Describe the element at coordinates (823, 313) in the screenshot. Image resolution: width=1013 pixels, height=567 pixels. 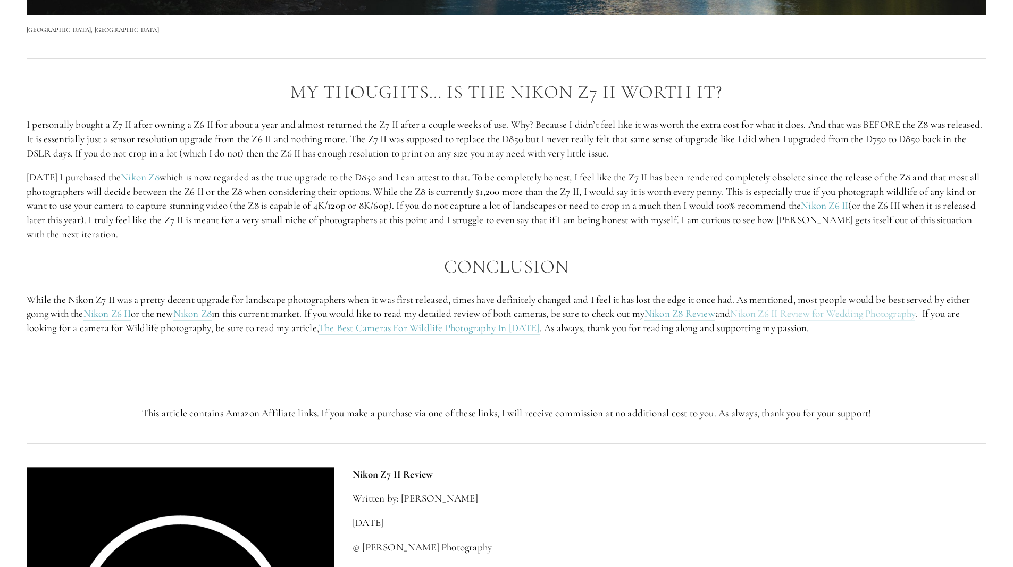
I see `a: Nikon Z6 II Review for Wedding Photography` at that location.